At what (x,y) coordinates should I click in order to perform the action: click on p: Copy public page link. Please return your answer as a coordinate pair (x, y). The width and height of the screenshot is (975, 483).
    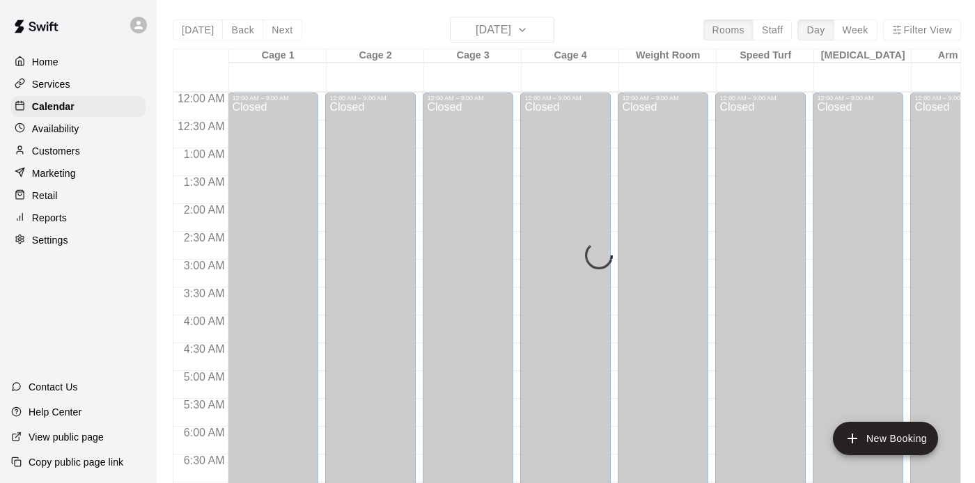
    Looking at the image, I should click on (76, 462).